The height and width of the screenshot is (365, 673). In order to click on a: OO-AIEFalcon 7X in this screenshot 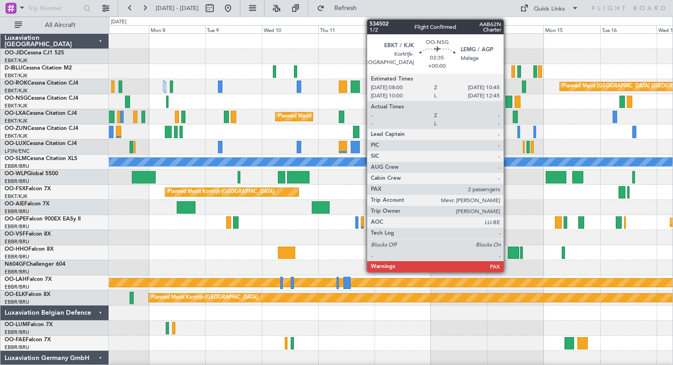, I will do `click(27, 204)`.